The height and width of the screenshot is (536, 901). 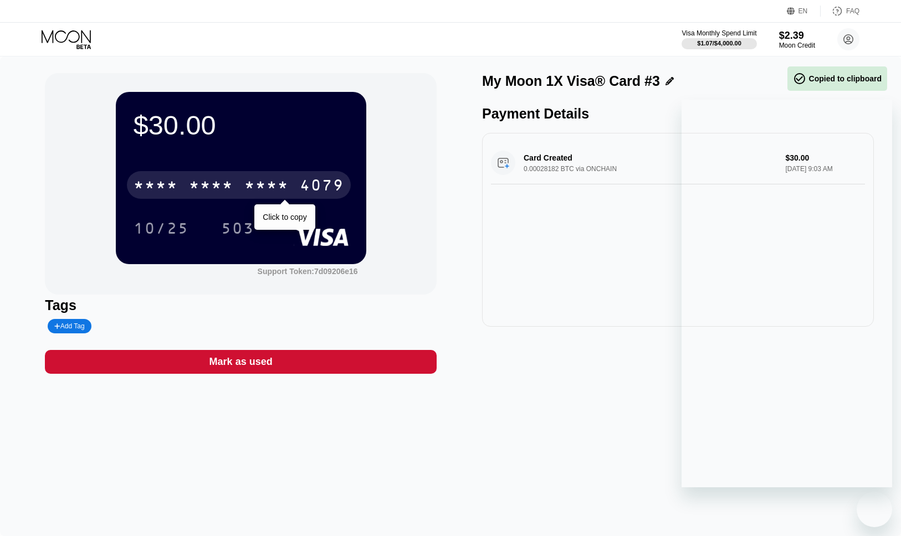 What do you see at coordinates (719, 39) in the screenshot?
I see `div: Visa Monthly Spend Limit$1.07/$4,000.00` at bounding box center [719, 39].